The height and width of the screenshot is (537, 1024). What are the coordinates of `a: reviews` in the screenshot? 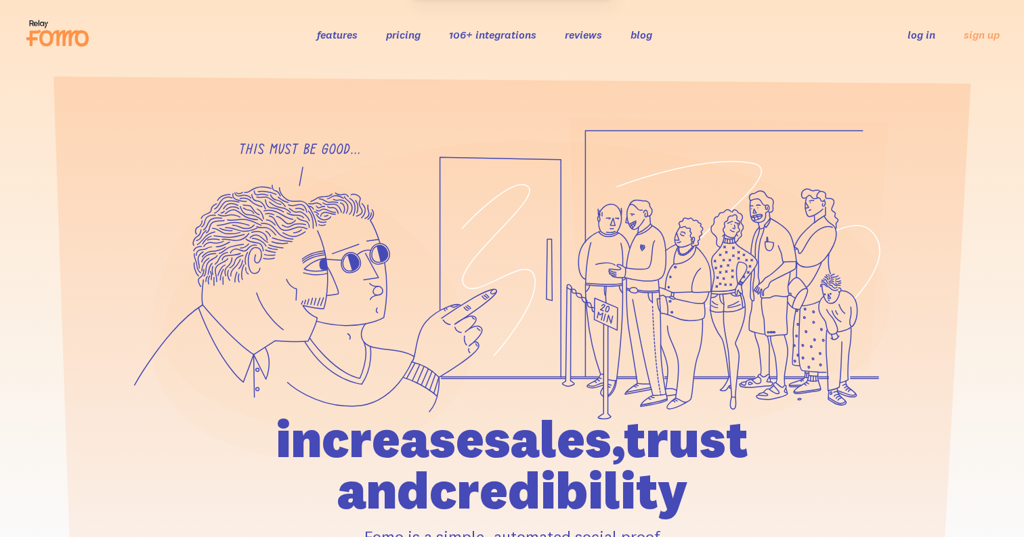 It's located at (583, 35).